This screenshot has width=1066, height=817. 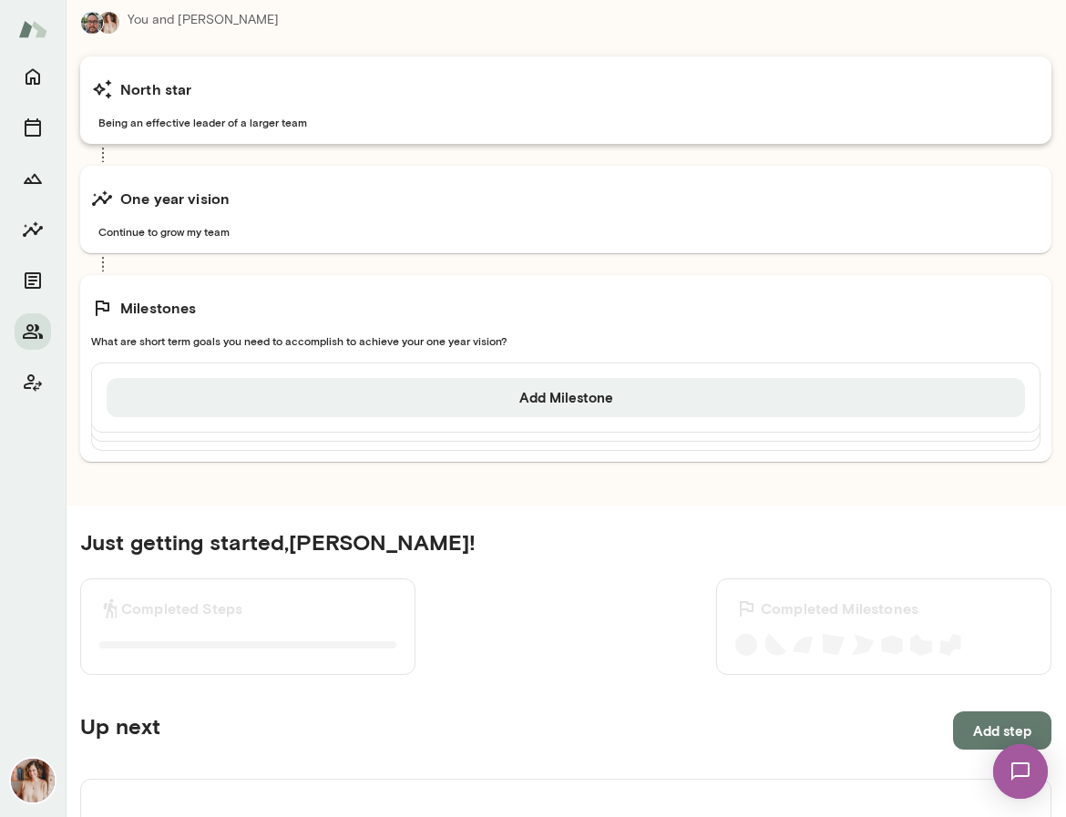 I want to click on button: Add Milestone, so click(x=566, y=397).